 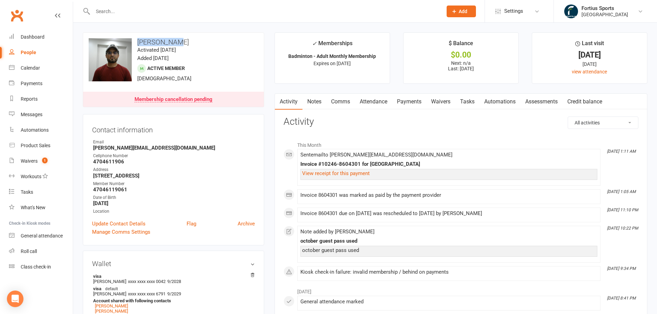 I want to click on a: Manage Comms Settings, so click(x=121, y=232).